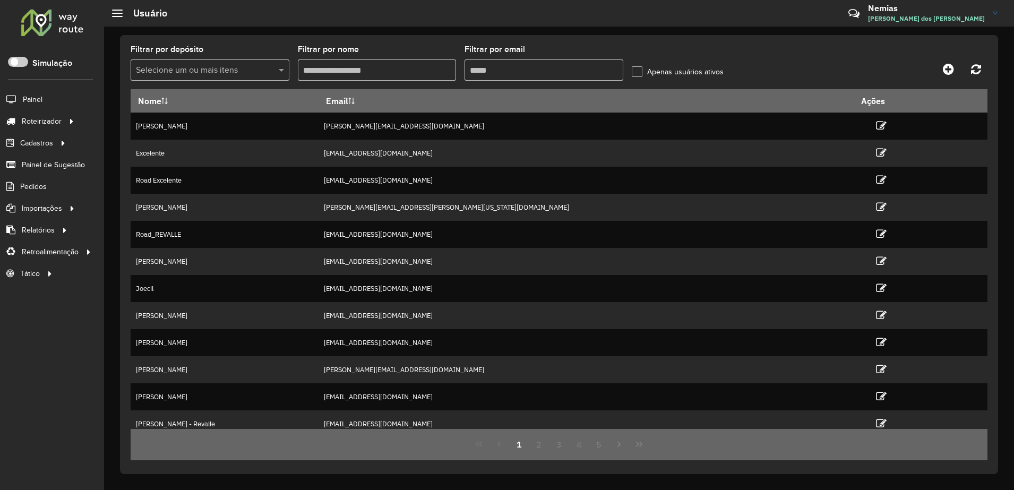  Describe the element at coordinates (225, 288) in the screenshot. I see `td: Joecil` at that location.